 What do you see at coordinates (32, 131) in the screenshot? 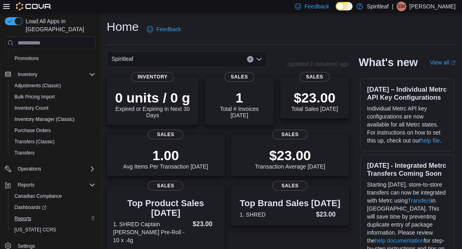
I see `a: Purchase Orders` at bounding box center [32, 131].